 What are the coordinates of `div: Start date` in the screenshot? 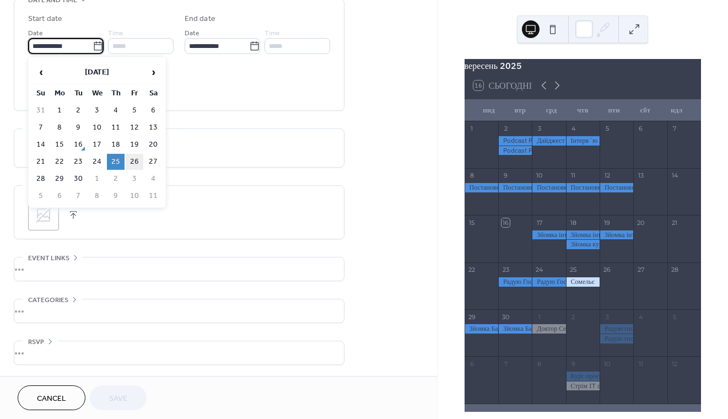 It's located at (45, 19).